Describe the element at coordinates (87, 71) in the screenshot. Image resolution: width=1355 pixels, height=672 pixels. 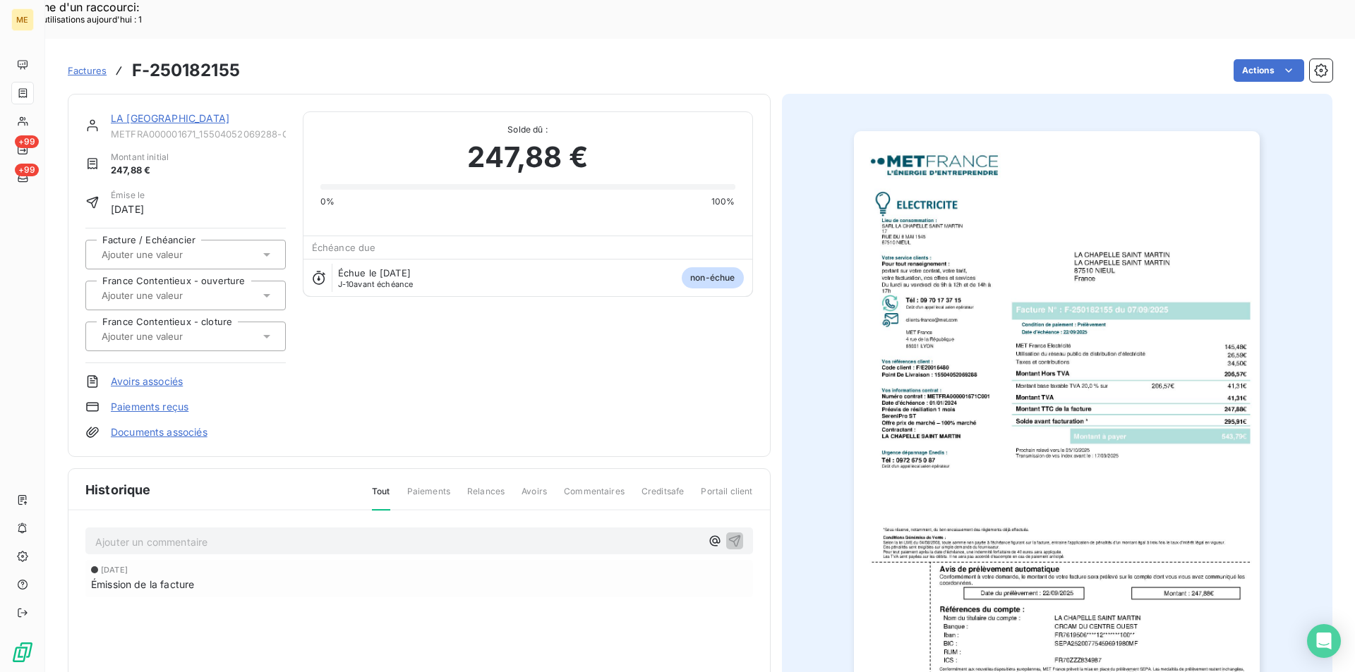
I see `span: Factures` at that location.